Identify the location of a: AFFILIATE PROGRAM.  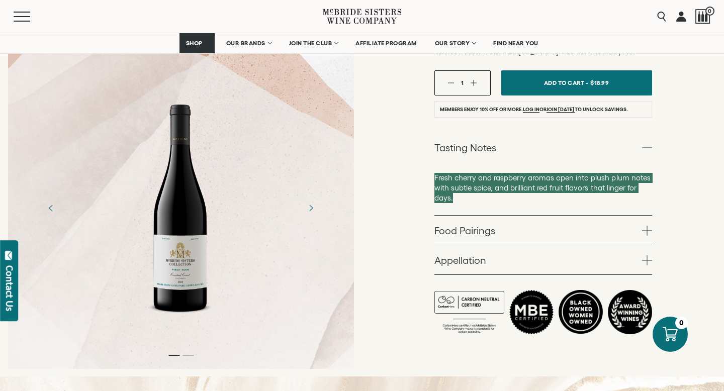
(386, 43).